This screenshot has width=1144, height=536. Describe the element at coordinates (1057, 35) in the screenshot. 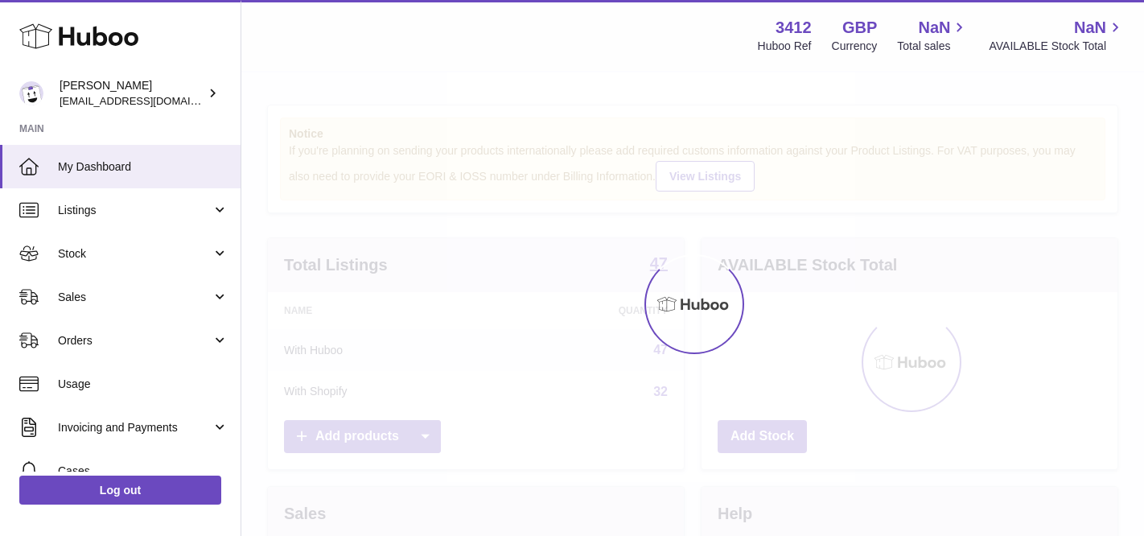

I see `a: NaN AVAILABLE Stock Total` at that location.